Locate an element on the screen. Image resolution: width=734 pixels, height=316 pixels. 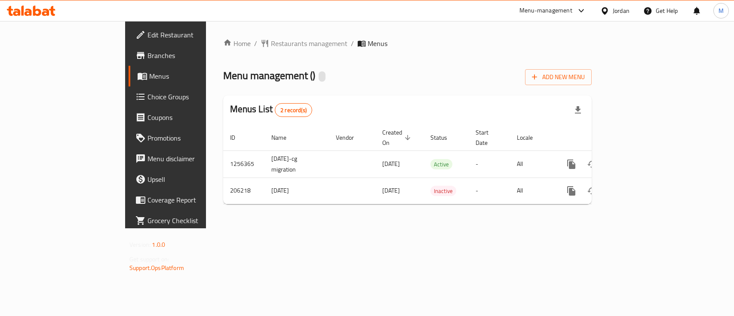
a: Edit Restaurant is located at coordinates (188, 35).